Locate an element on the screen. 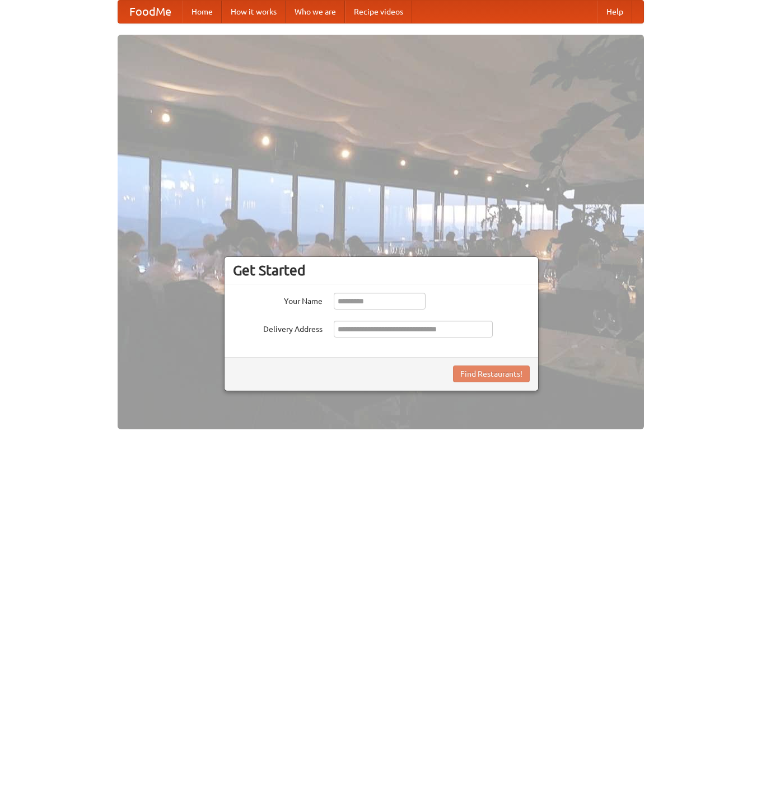  label: Your Name is located at coordinates (278, 300).